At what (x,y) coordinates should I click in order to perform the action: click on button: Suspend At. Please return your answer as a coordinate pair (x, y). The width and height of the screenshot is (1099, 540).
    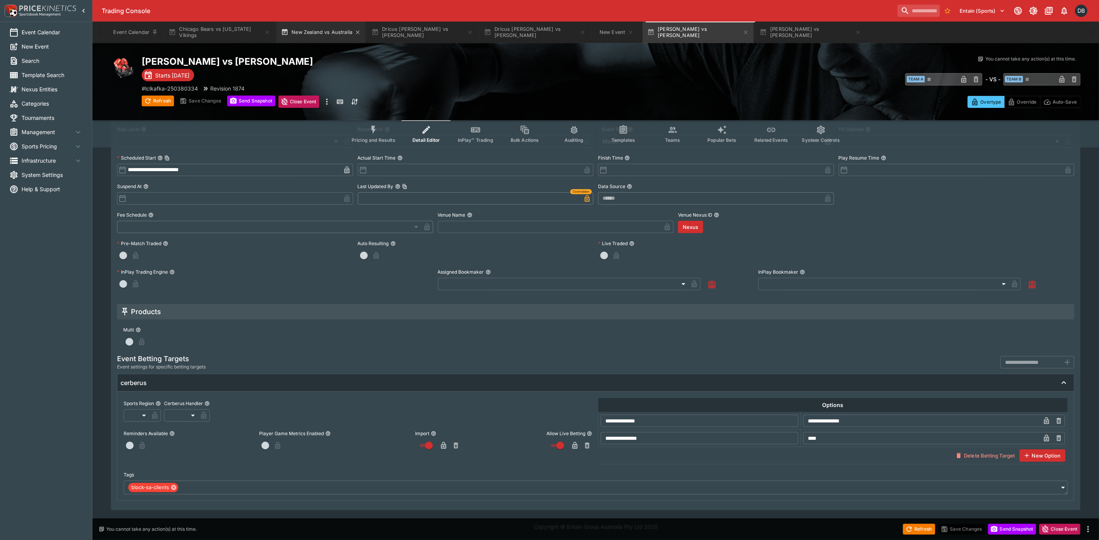
    Looking at the image, I should click on (146, 186).